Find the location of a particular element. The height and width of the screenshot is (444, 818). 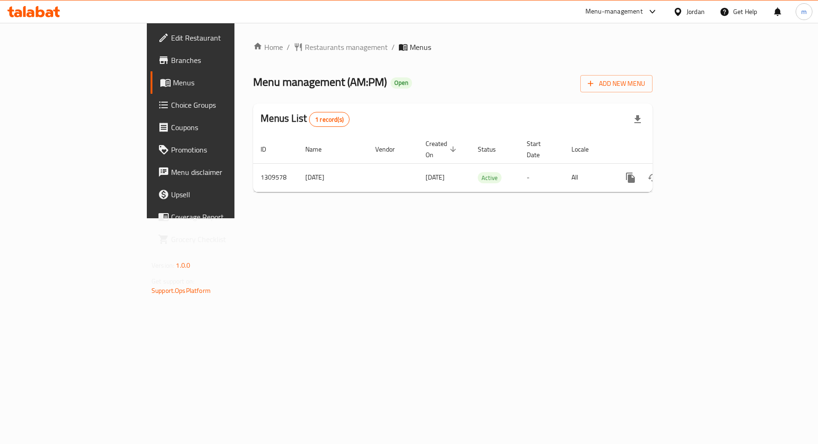

span: Menu management ( AM:PM ) is located at coordinates (320, 82).